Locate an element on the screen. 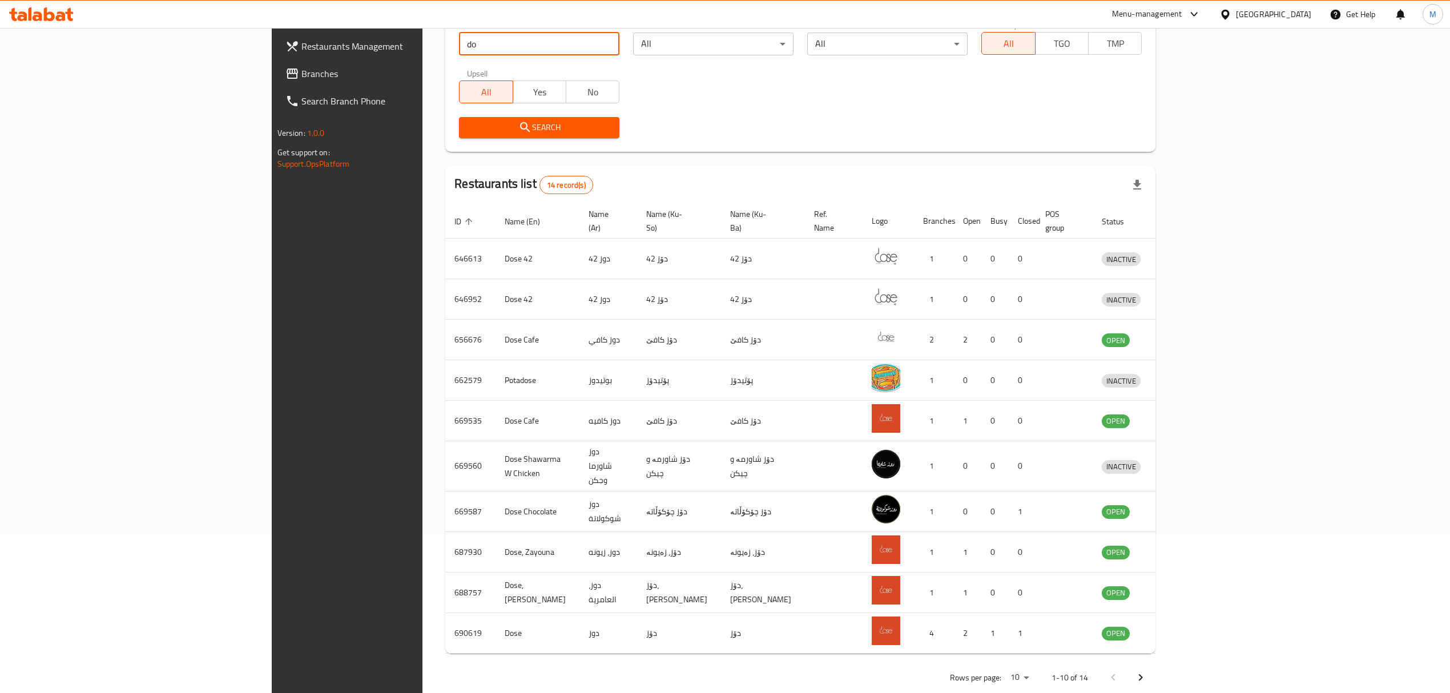 The width and height of the screenshot is (1450, 693). td: بوتيدوز is located at coordinates (608, 380).